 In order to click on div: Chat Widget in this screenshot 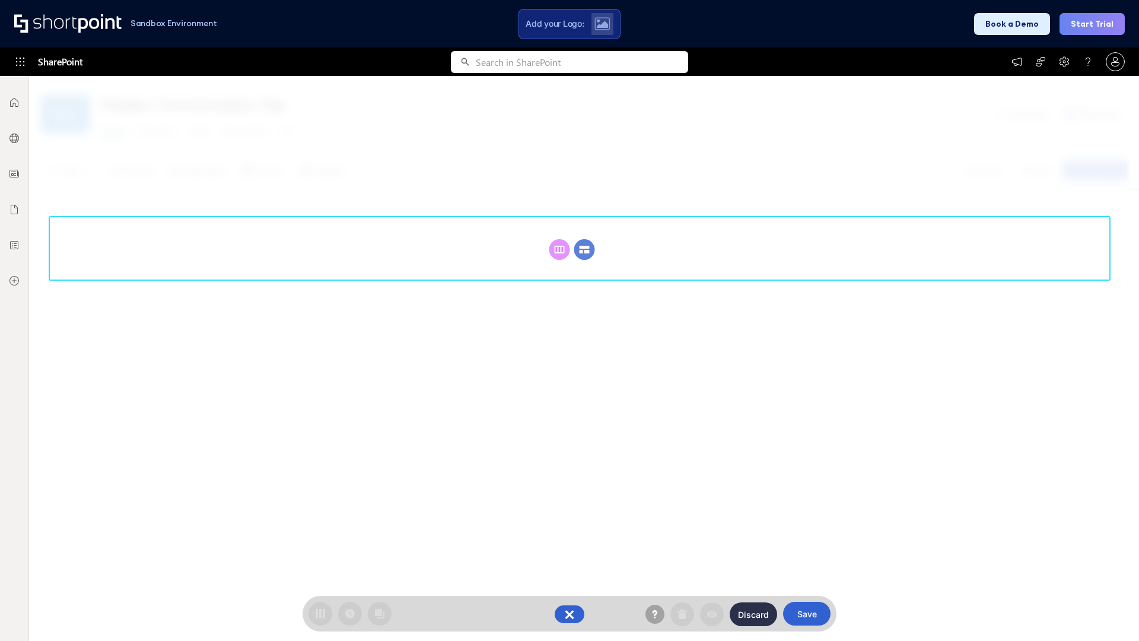, I will do `click(1109, 612)`.